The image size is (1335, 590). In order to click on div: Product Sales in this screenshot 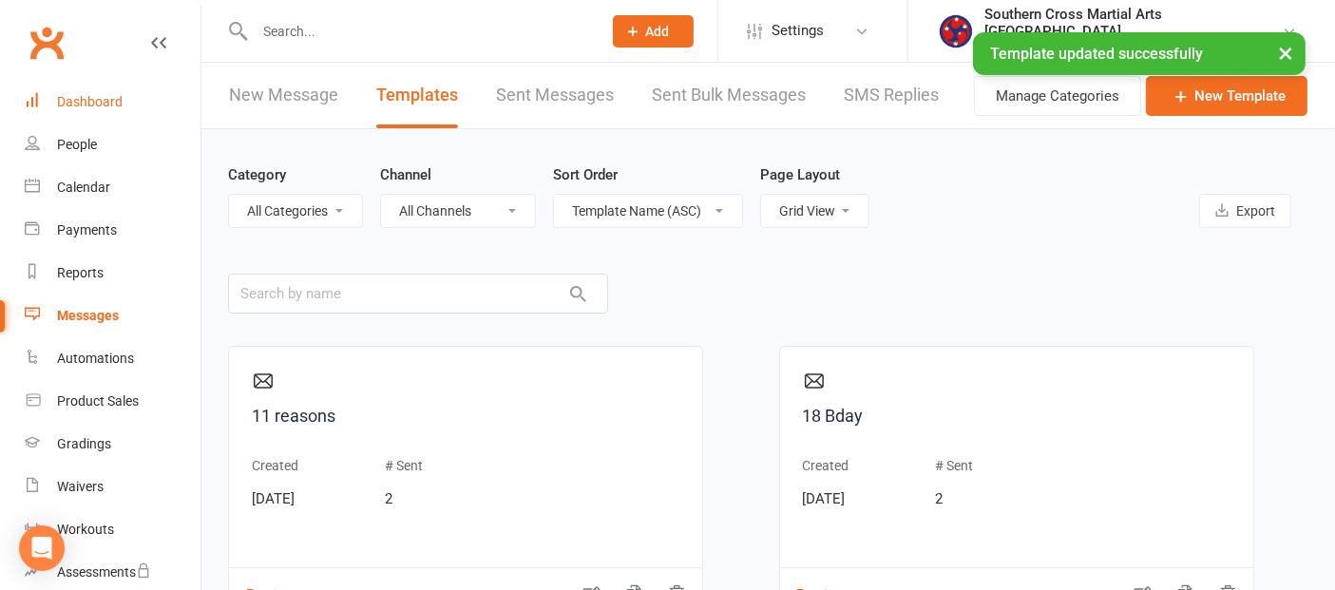, I will do `click(98, 401)`.